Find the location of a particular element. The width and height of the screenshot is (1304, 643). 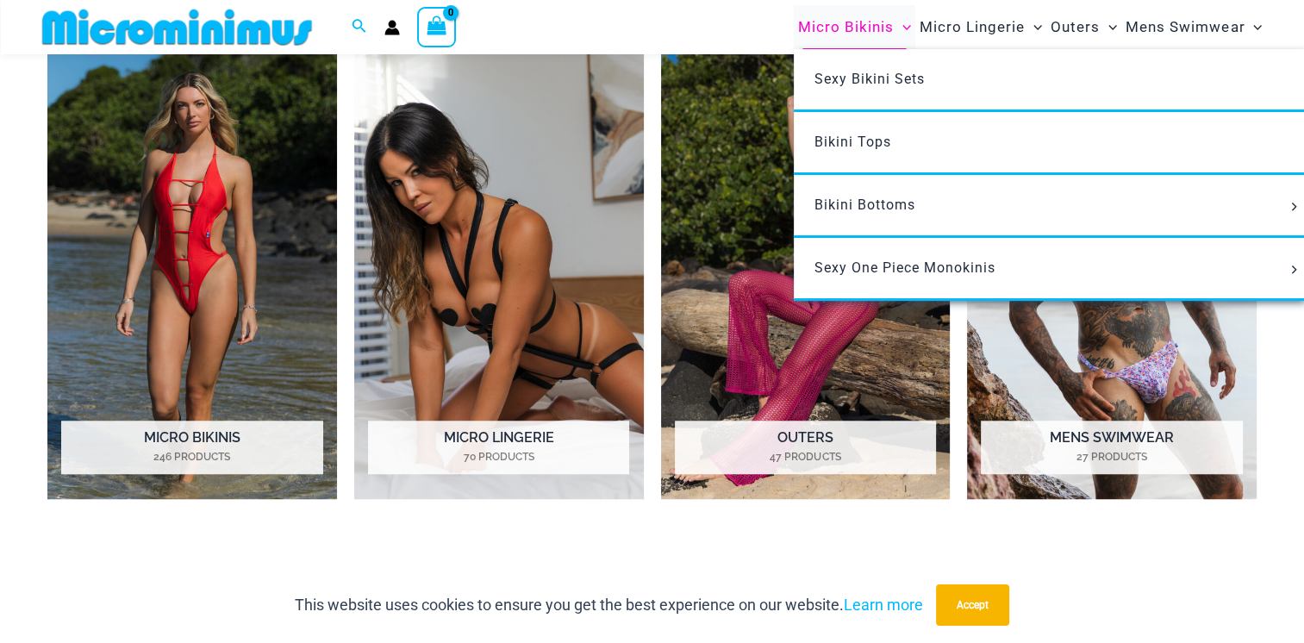

span: Sexy Bikini Sets is located at coordinates (870, 78).